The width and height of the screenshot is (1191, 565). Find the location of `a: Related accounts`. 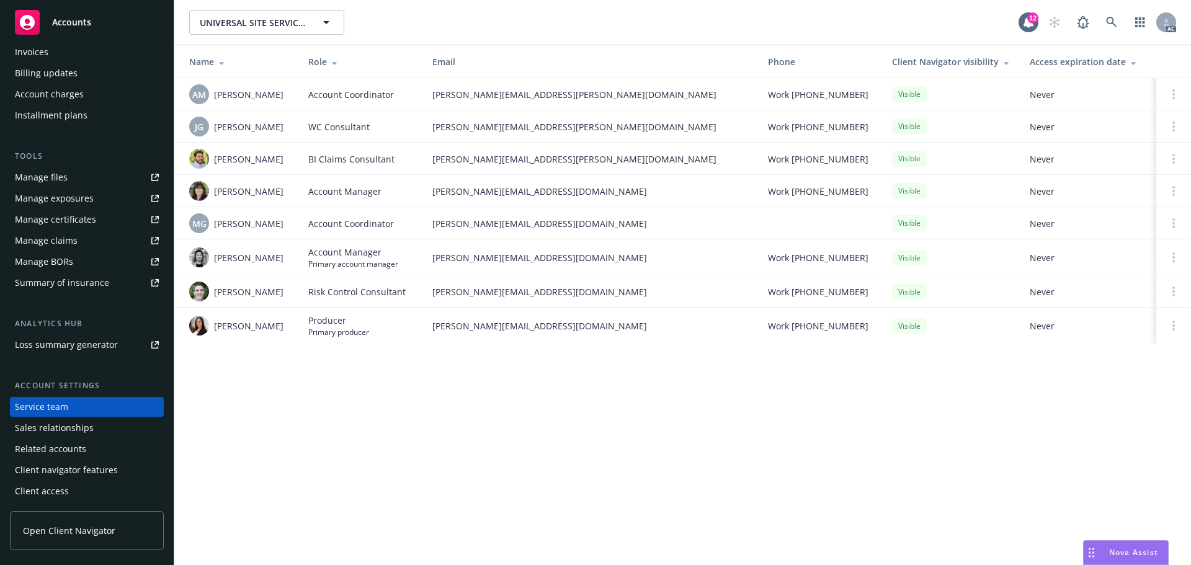

a: Related accounts is located at coordinates (87, 449).